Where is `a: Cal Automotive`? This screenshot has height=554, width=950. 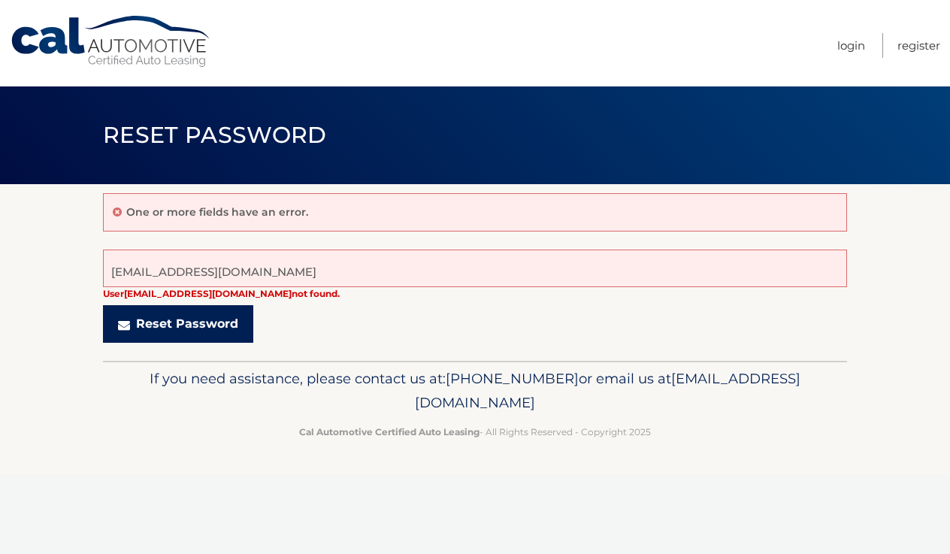
a: Cal Automotive is located at coordinates (111, 41).